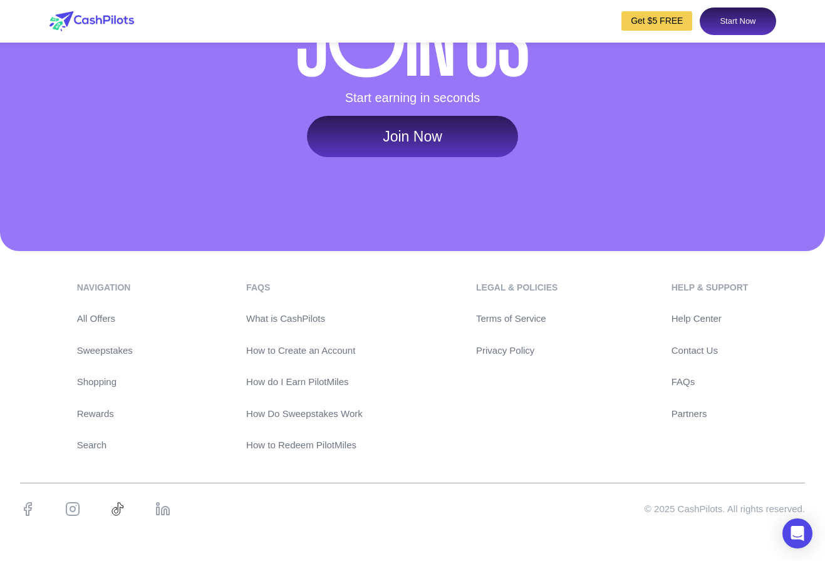  Describe the element at coordinates (657, 21) in the screenshot. I see `a: Get $5 FREE` at that location.